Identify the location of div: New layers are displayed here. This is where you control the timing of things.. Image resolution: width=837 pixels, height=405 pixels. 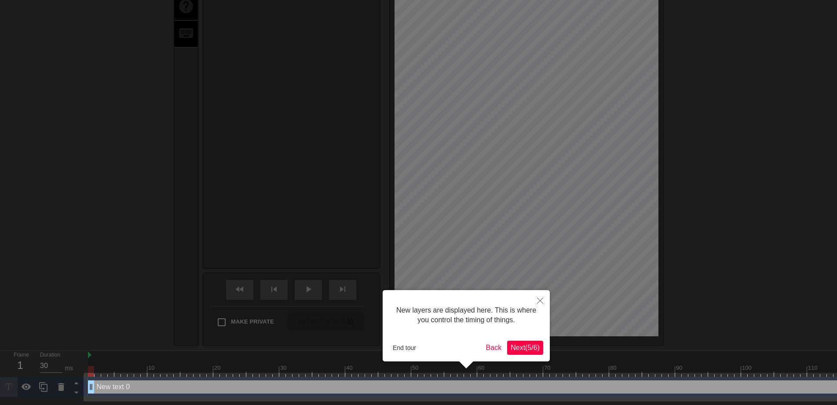
(466, 315).